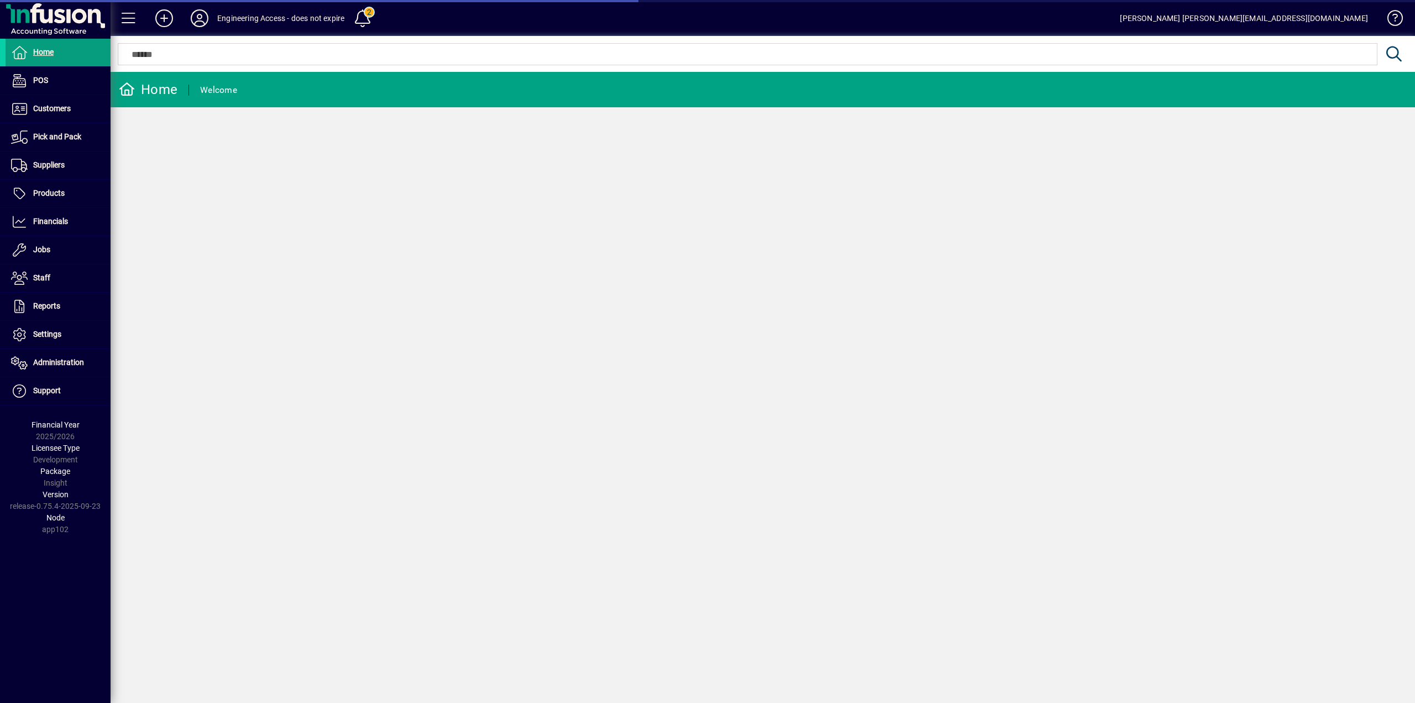 The height and width of the screenshot is (703, 1415). Describe the element at coordinates (43, 52) in the screenshot. I see `span: Home` at that location.